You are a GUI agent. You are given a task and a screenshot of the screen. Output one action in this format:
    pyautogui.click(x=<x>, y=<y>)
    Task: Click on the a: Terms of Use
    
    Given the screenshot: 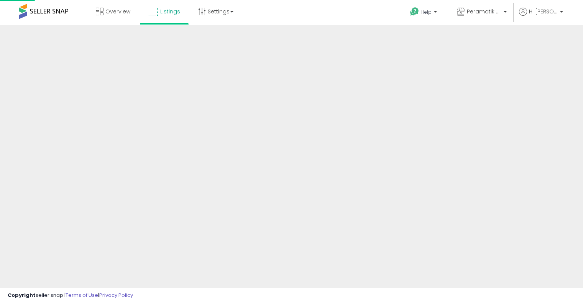 What is the action you would take?
    pyautogui.click(x=82, y=295)
    